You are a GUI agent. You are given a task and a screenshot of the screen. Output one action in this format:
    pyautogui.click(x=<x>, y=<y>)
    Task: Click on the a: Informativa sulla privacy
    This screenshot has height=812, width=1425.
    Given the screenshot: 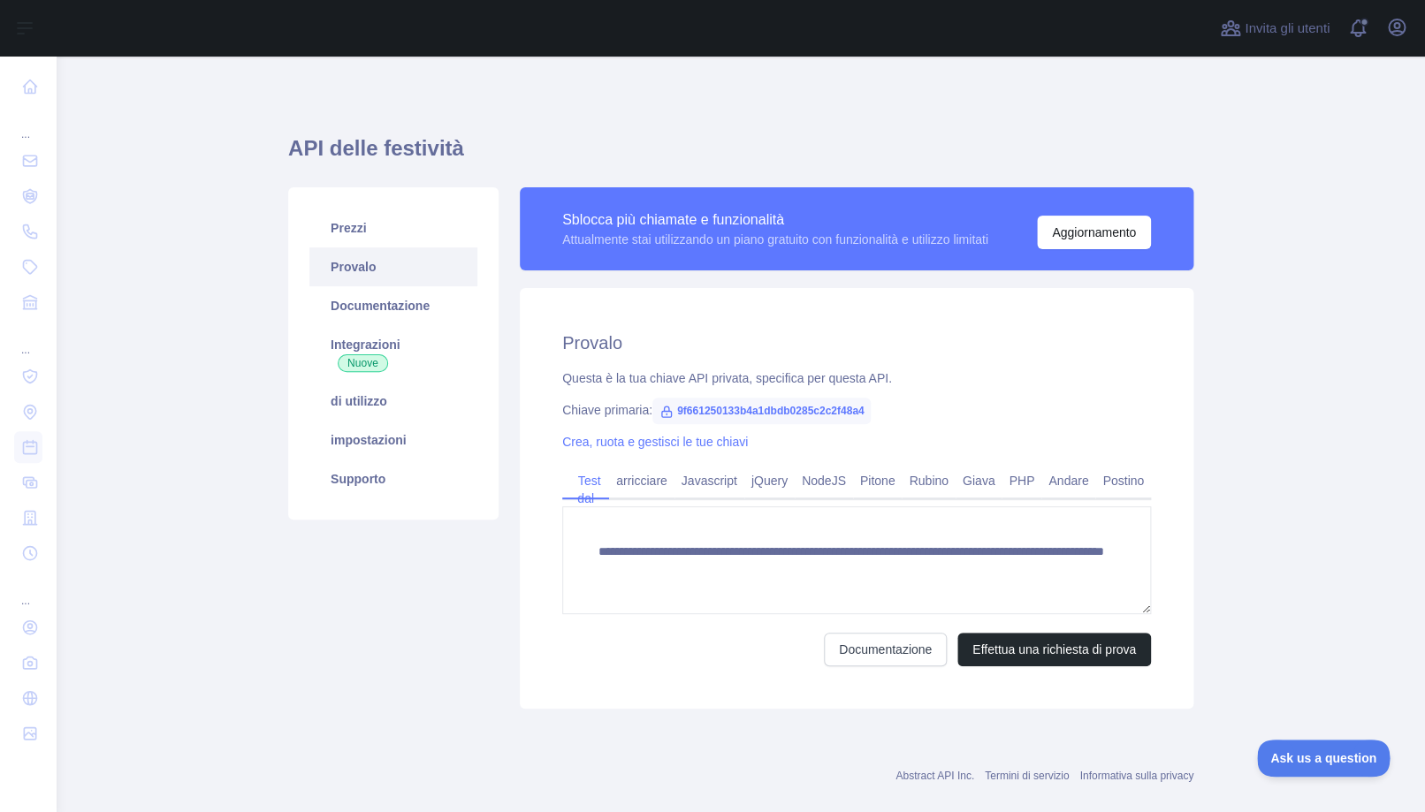 What is the action you would take?
    pyautogui.click(x=1136, y=776)
    